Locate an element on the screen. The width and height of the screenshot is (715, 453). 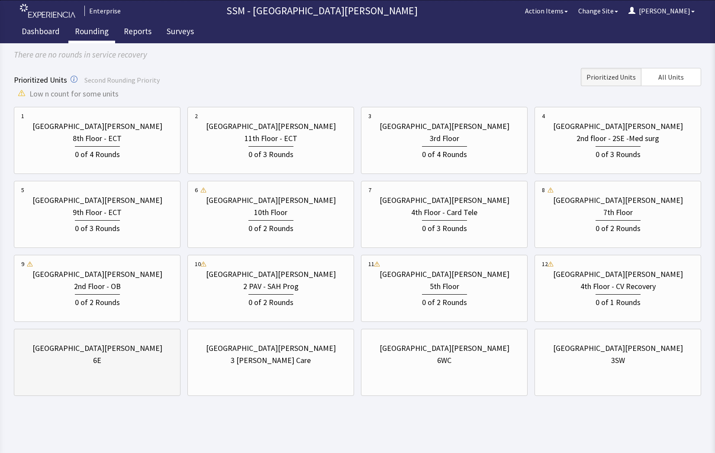
span: Low n count for some units is located at coordinates (74, 94).